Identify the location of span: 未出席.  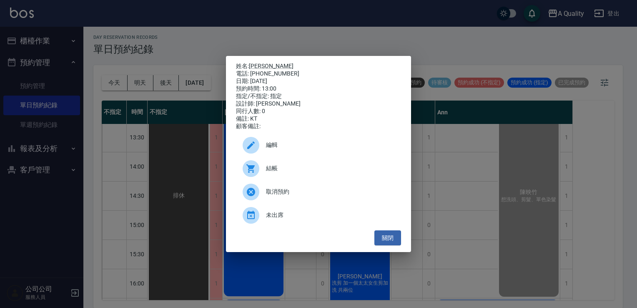
(330, 215).